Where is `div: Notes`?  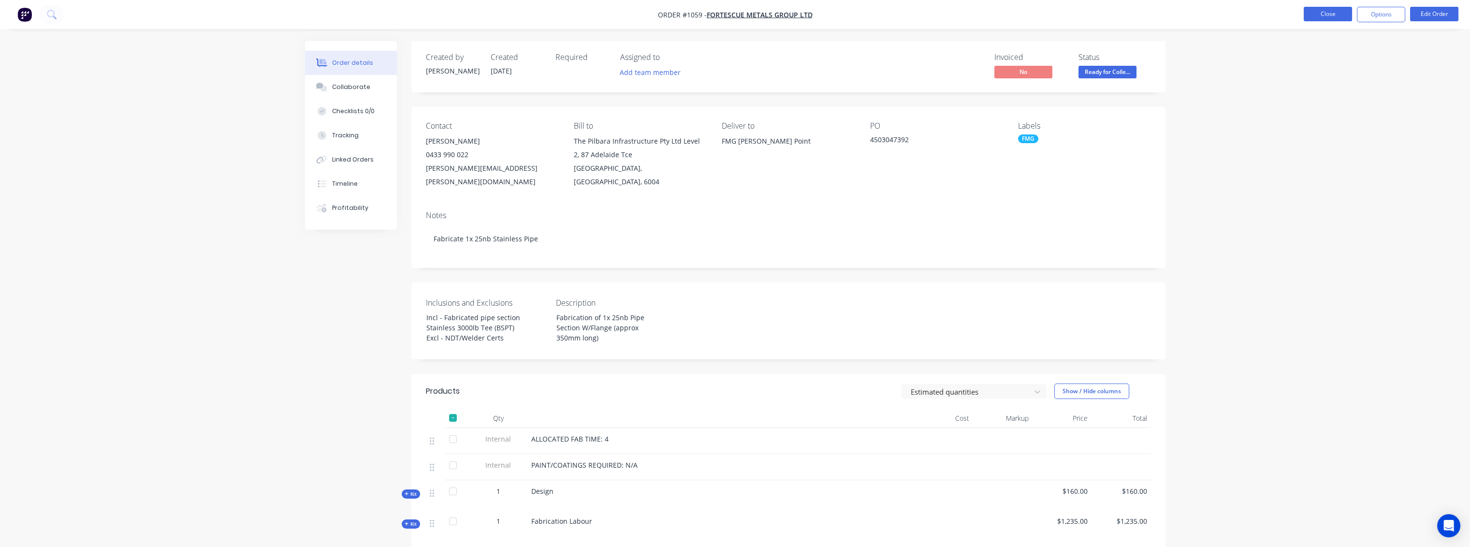 div: Notes is located at coordinates (789, 215).